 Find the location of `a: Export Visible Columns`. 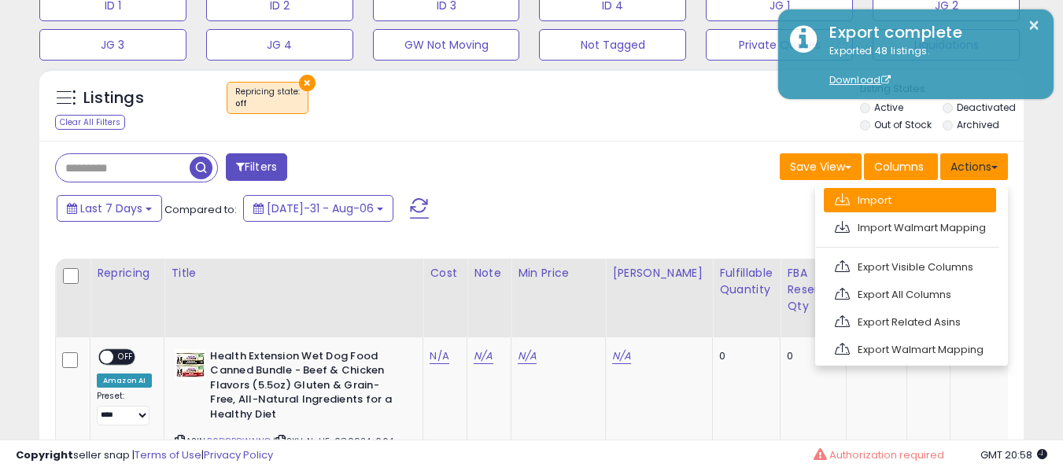

a: Export Visible Columns is located at coordinates (910, 267).